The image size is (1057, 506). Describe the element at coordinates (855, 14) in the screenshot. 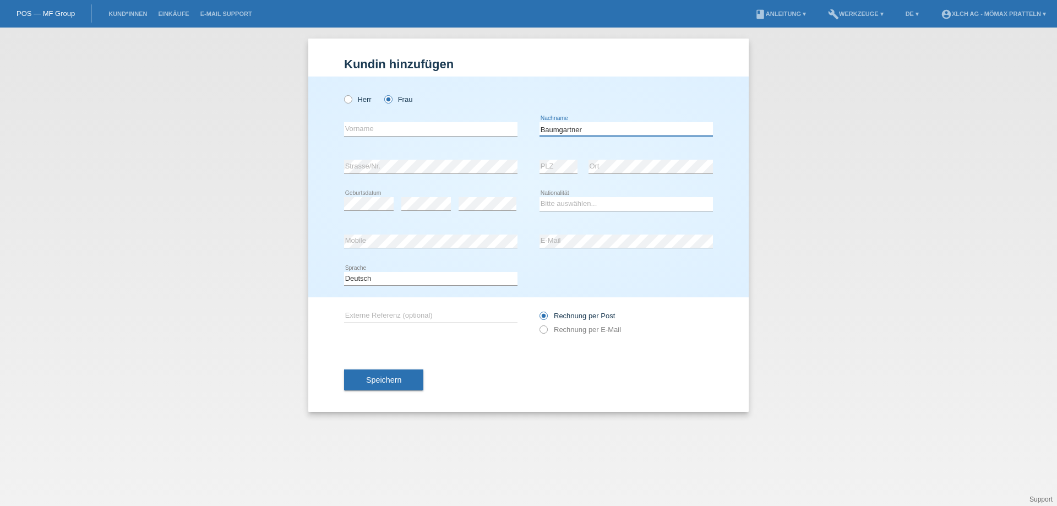

I see `a: buildWerkzeuge ▾` at that location.